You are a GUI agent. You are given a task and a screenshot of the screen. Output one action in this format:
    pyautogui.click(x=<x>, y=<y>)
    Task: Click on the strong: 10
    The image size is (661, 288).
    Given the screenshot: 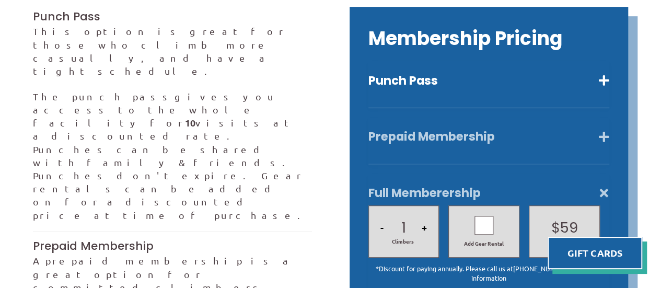 What is the action you would take?
    pyautogui.click(x=190, y=122)
    